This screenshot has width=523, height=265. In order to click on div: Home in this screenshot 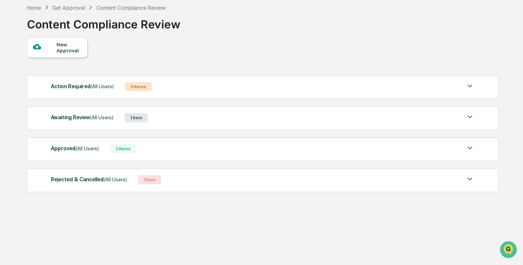, I will do `click(34, 7)`.